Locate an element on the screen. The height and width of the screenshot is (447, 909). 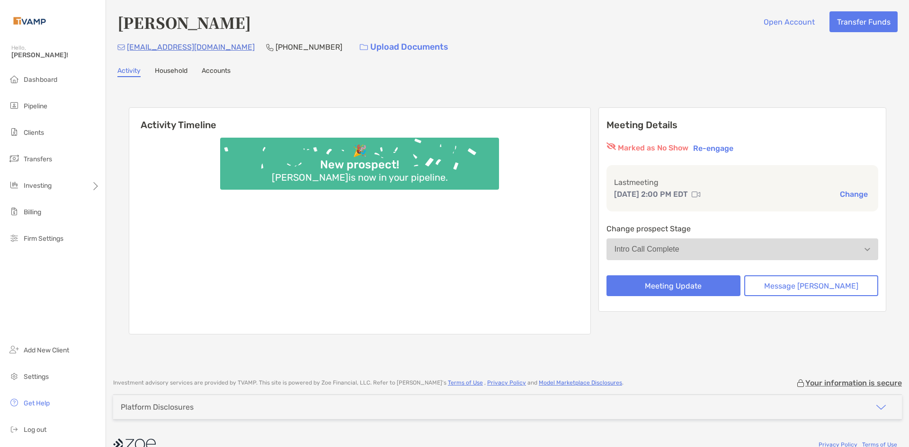
button: Intro Call Complete is located at coordinates (742, 250).